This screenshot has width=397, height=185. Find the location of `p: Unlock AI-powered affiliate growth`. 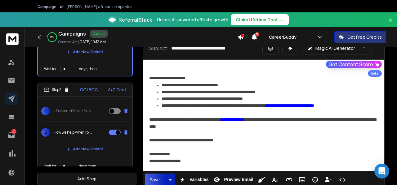

p: Unlock AI-powered affiliate growth is located at coordinates (192, 20).